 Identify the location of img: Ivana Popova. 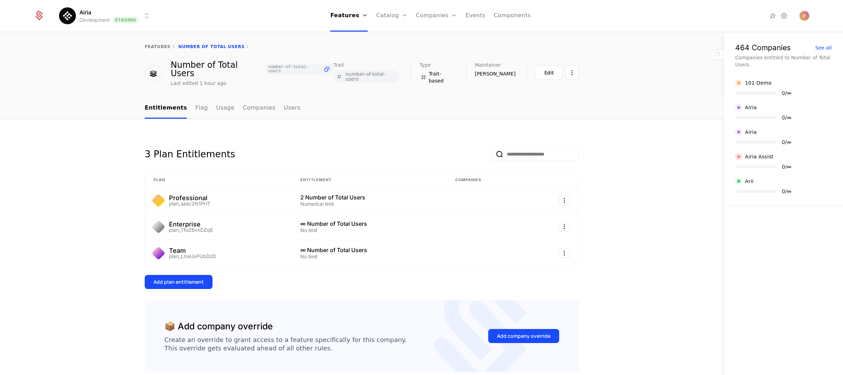
(804, 16).